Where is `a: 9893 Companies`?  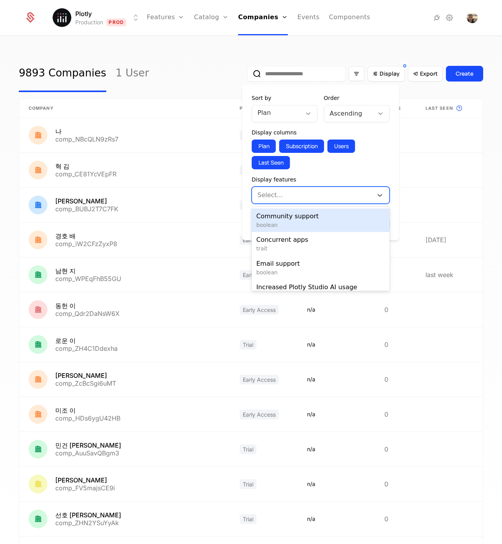 a: 9893 Companies is located at coordinates (62, 74).